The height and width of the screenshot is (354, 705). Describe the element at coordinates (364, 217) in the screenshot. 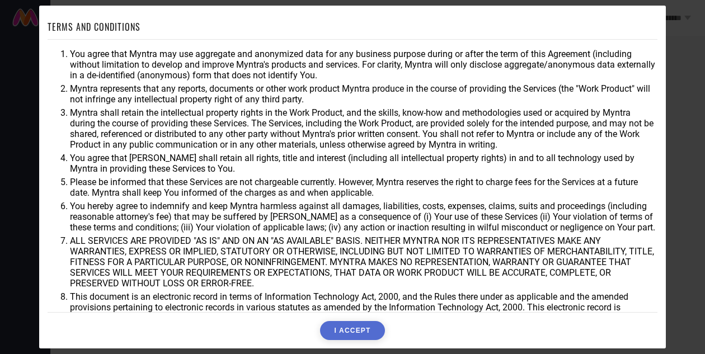

I see `li: You hereby agree to indemnify and keep Myntra harmless against all damages, liabilities, costs, e...` at that location.